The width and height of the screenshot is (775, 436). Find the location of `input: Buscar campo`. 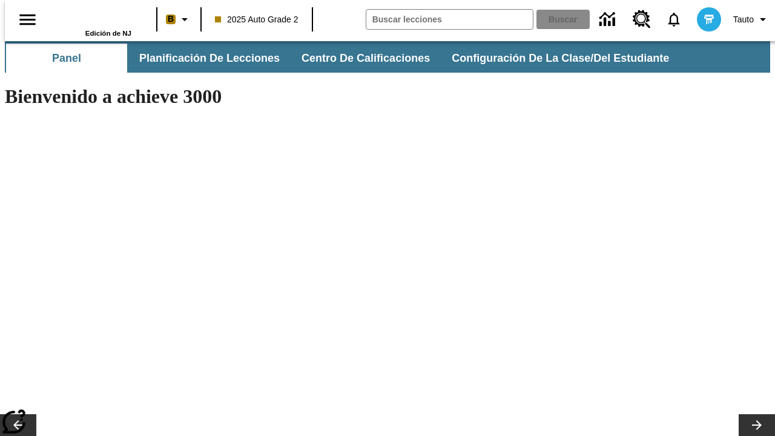

input: Buscar campo is located at coordinates (449, 19).